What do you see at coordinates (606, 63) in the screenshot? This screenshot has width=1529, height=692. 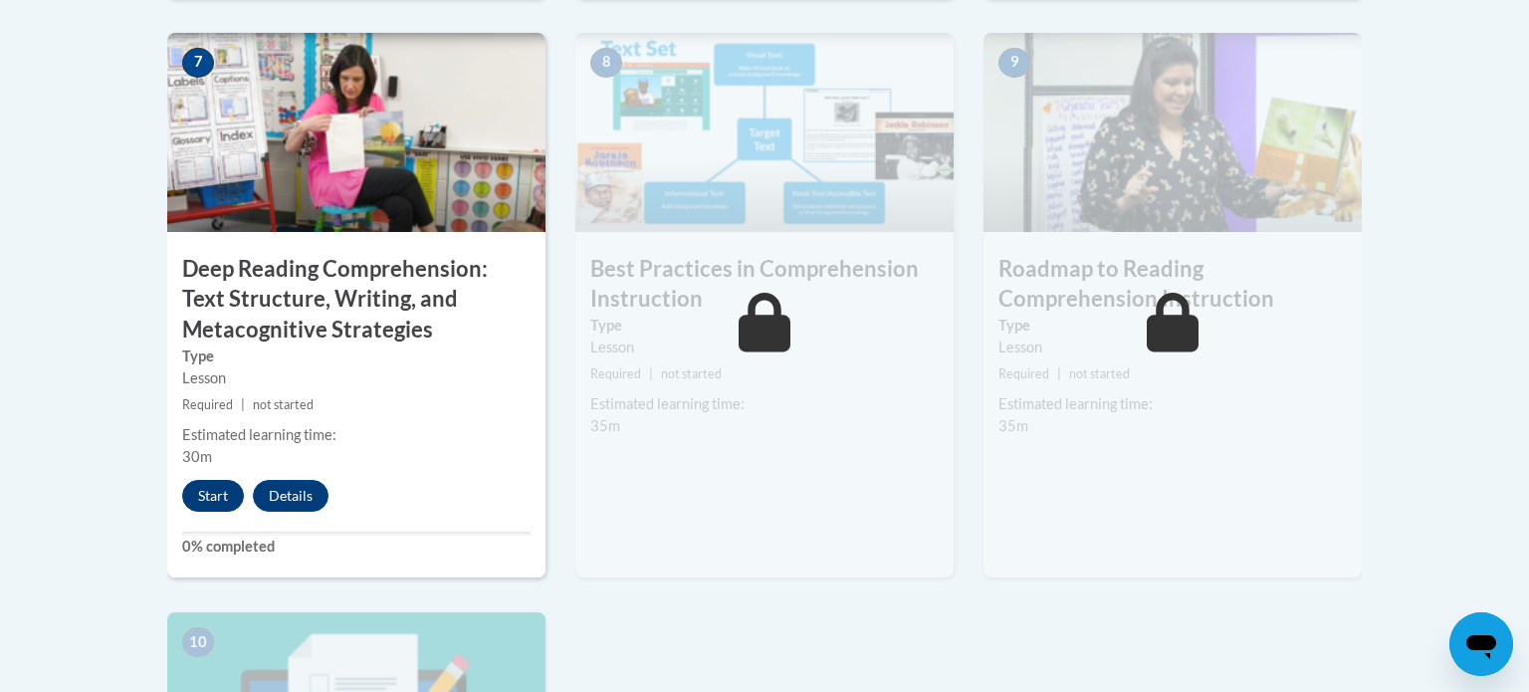 I see `span: 8` at bounding box center [606, 63].